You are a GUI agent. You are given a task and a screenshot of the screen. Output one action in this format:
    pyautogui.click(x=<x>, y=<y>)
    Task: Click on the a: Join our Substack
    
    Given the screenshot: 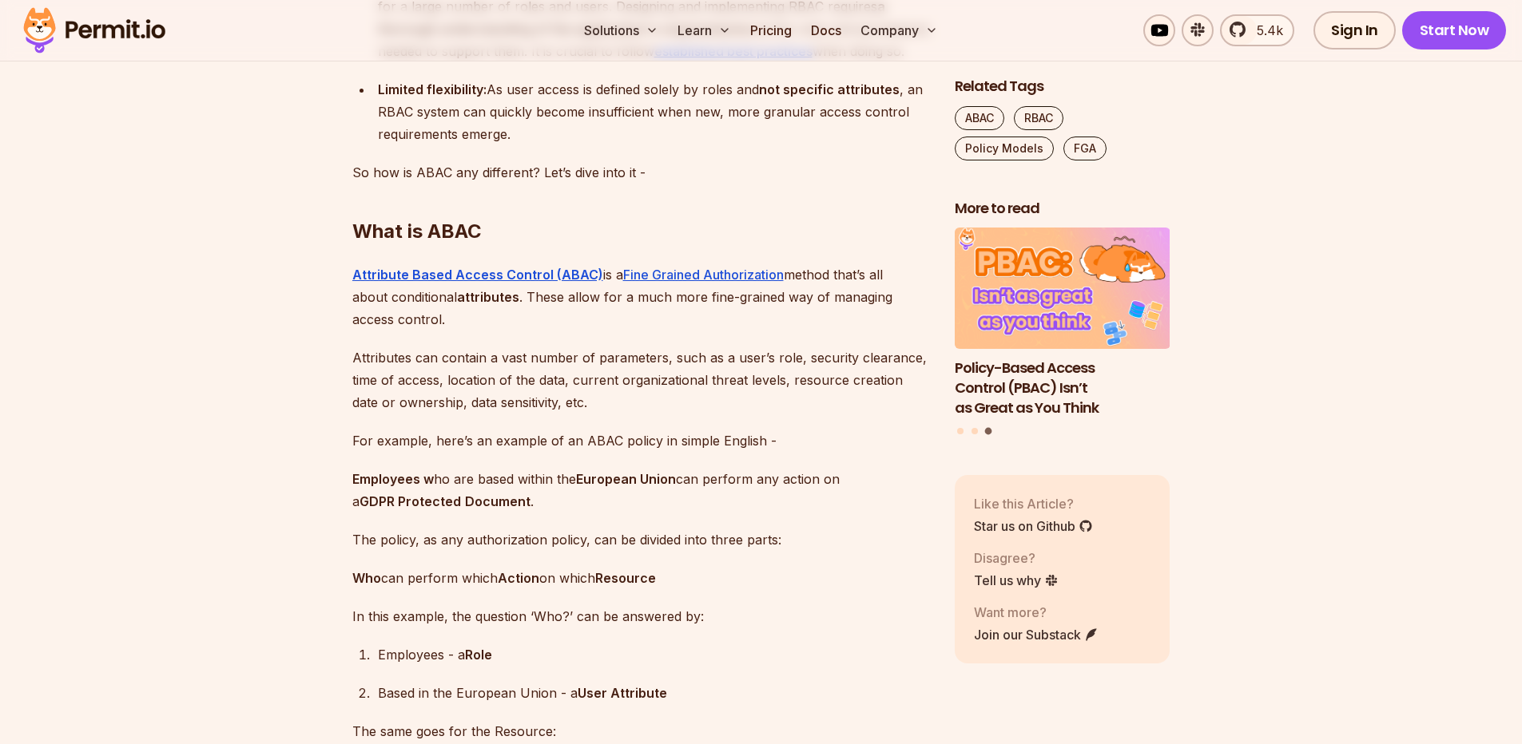 What is the action you would take?
    pyautogui.click(x=1036, y=635)
    